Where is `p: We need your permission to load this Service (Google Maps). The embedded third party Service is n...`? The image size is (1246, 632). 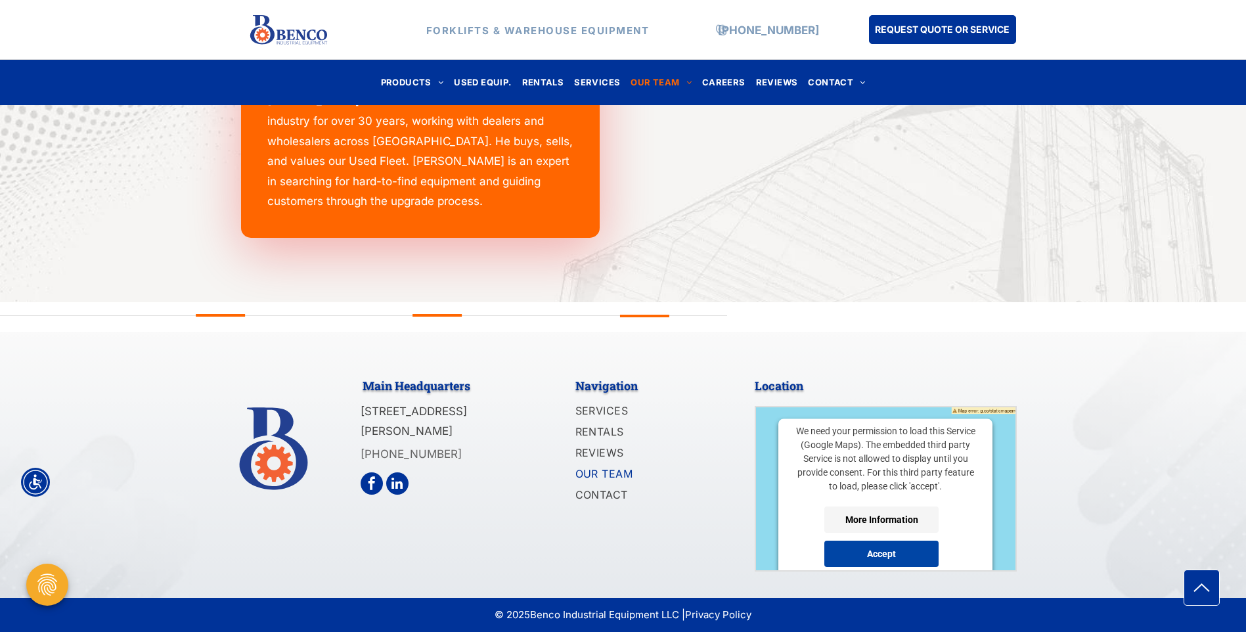 p: We need your permission to load this Service (Google Maps). The embedded third party Service is n... is located at coordinates (886, 458).